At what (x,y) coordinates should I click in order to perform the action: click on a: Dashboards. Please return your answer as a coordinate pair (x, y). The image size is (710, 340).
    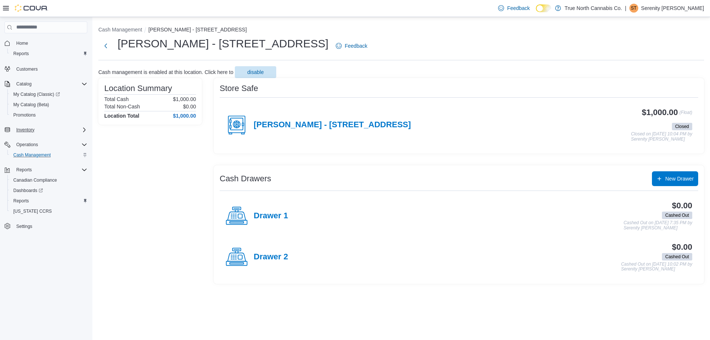
    Looking at the image, I should click on (28, 190).